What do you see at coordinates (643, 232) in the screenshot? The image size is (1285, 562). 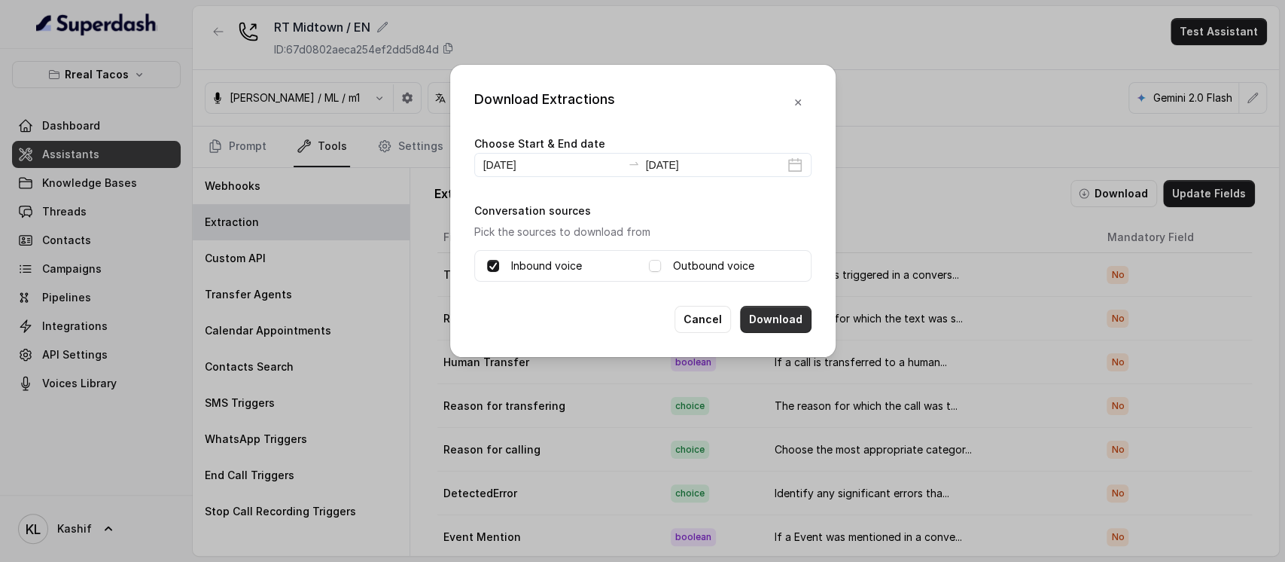 I see `p: Pick the sources to download from` at bounding box center [643, 232].